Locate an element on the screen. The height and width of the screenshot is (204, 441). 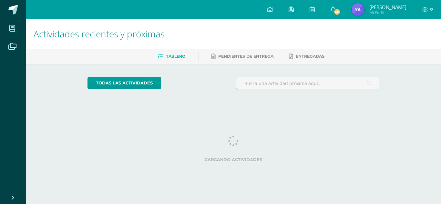
a: todas las Actividades is located at coordinates (124, 83).